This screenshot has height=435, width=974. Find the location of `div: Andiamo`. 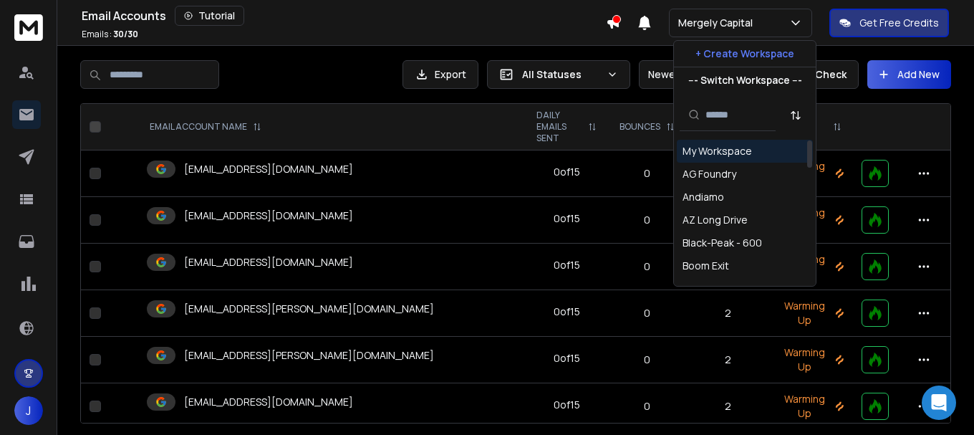

div: Andiamo is located at coordinates (703, 197).